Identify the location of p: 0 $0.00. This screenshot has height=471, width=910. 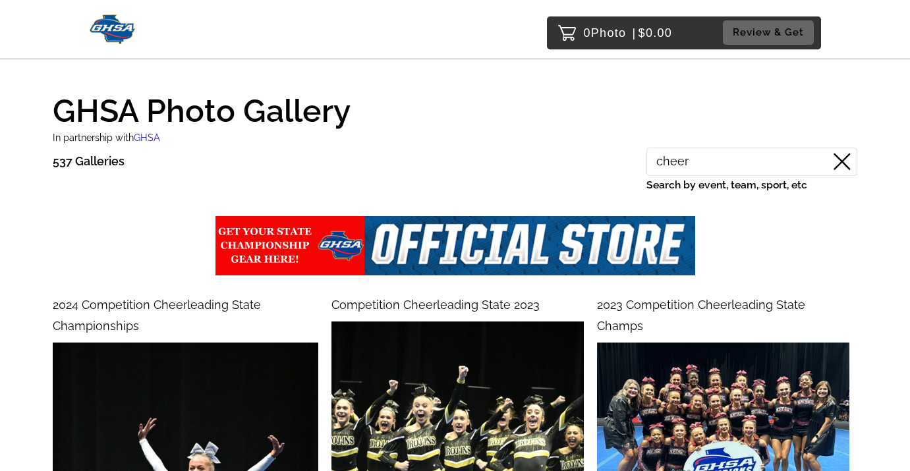
(628, 33).